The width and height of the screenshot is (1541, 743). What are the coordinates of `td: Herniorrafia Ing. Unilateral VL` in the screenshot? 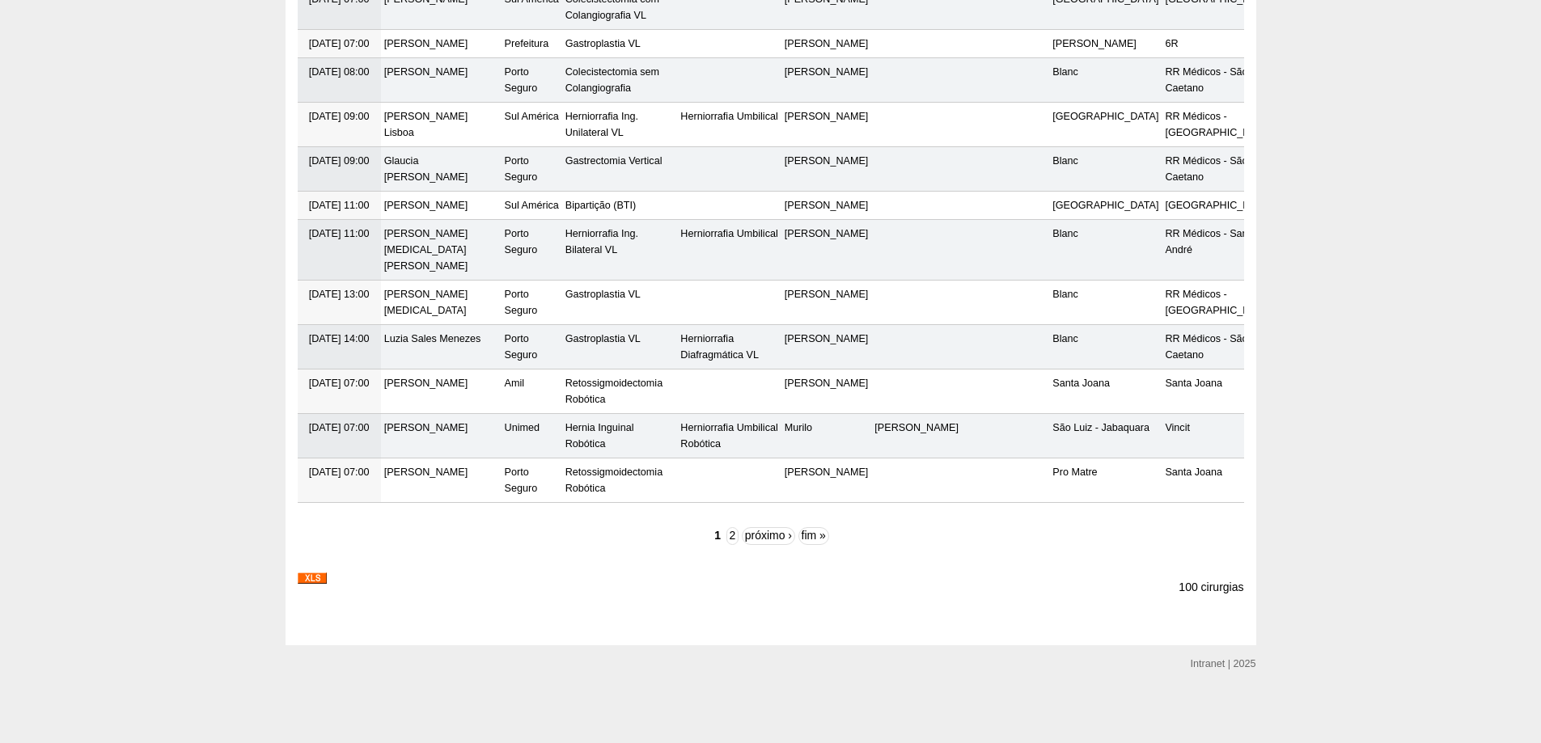 It's located at (620, 125).